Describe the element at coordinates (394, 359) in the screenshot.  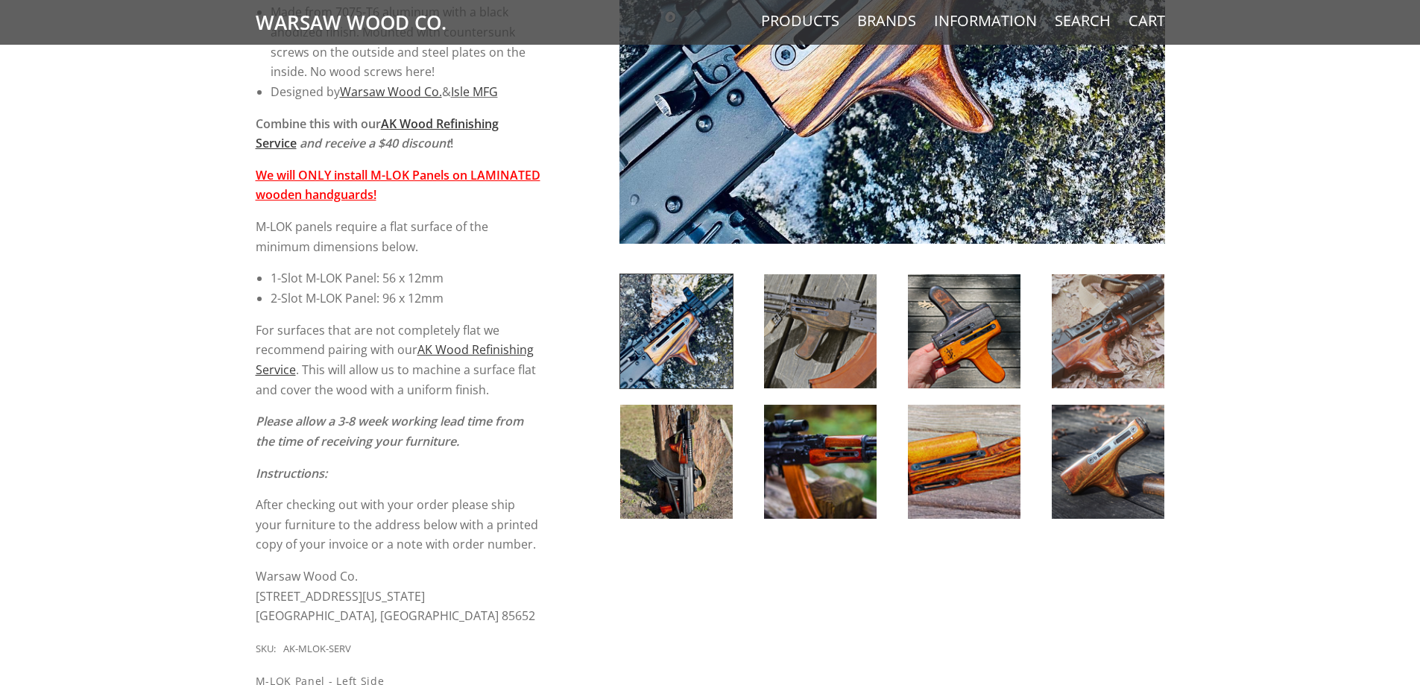
I see `span: AK Wood Refinishing Service` at that location.